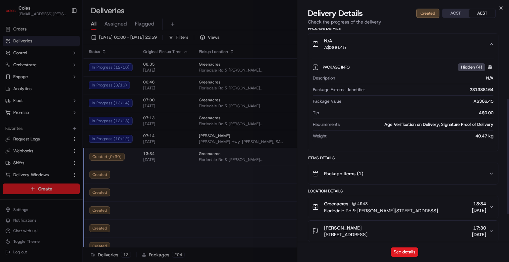 The width and height of the screenshot is (509, 262). What do you see at coordinates (337, 67) in the screenshot?
I see `span: Package Info` at bounding box center [337, 67].